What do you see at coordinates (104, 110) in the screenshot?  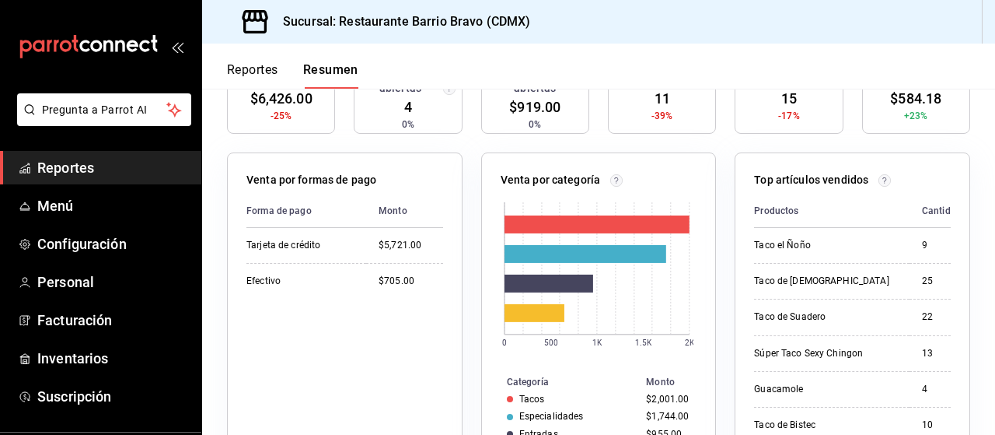 I see `span: Pregunta a Parrot AI` at bounding box center [104, 110].